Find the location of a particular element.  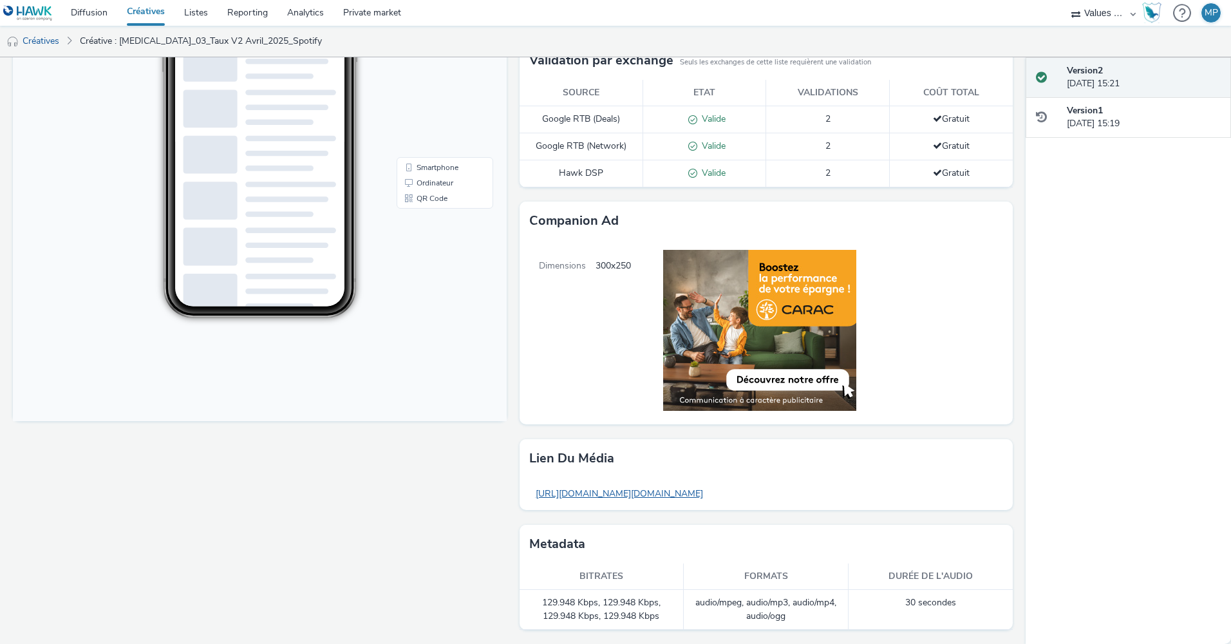

th: Source is located at coordinates (581, 93).